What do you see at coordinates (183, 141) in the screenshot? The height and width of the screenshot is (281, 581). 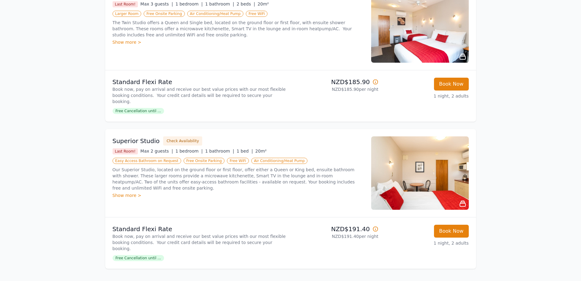 I see `button: Check Availability` at bounding box center [183, 141].